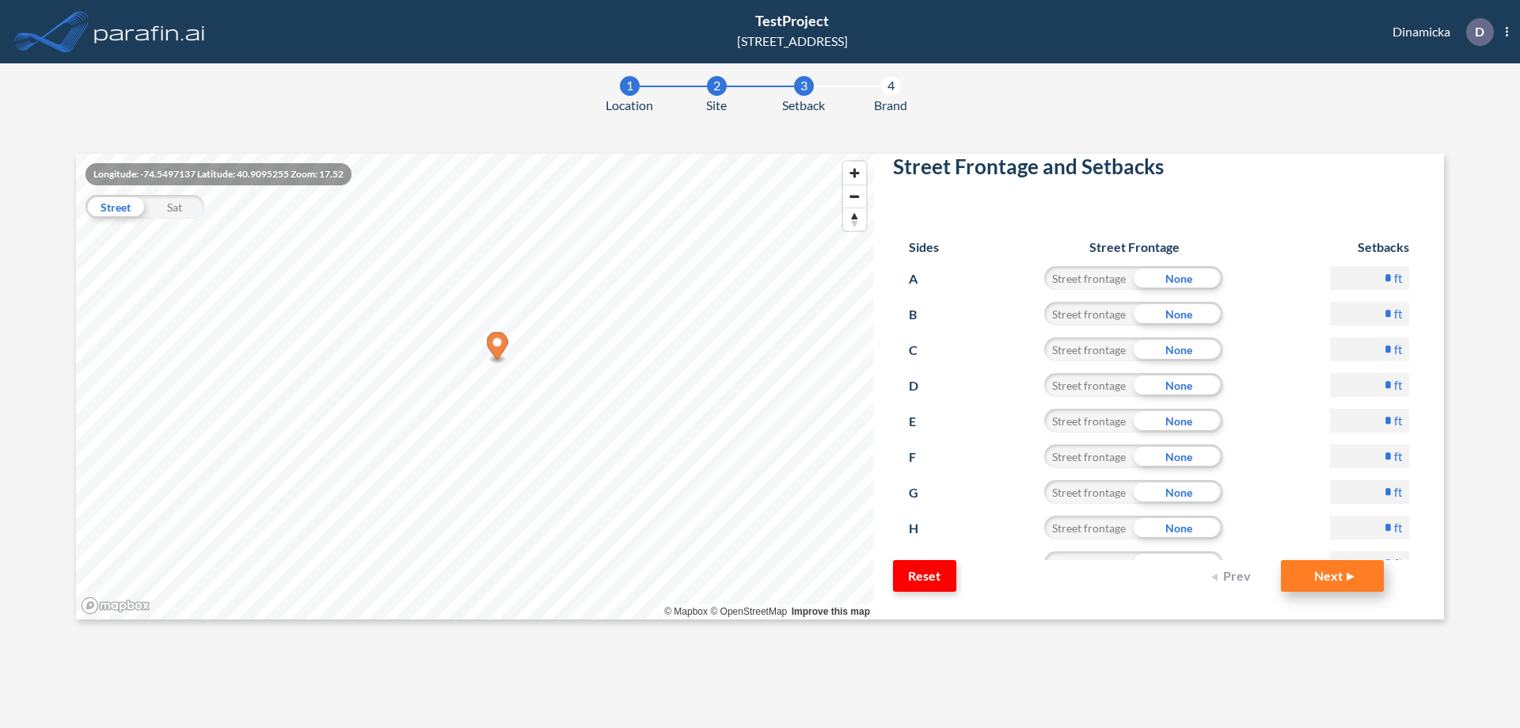  What do you see at coordinates (923, 350) in the screenshot?
I see `p: C` at bounding box center [923, 350].